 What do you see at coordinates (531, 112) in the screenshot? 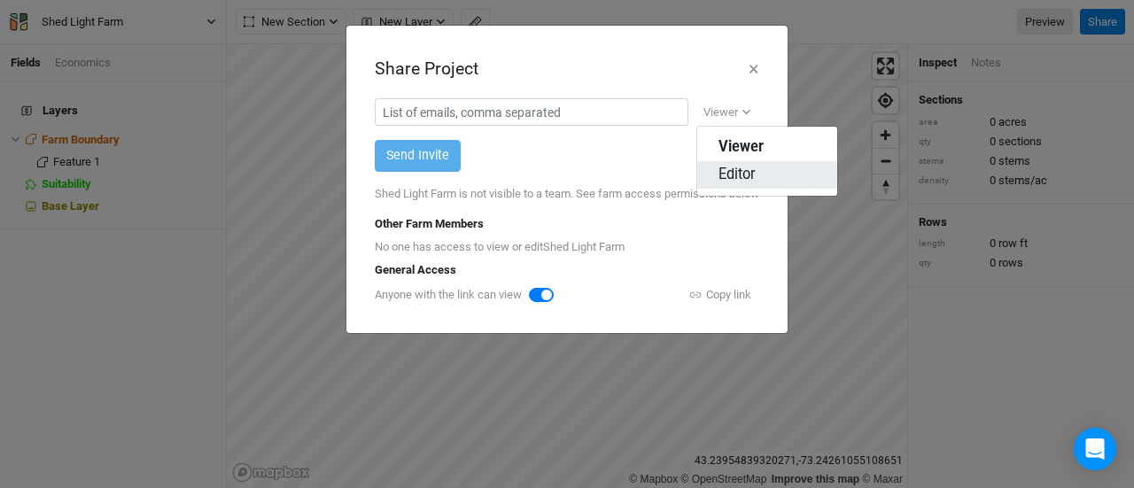
I see `input: List of emails, comma separated` at bounding box center [531, 112].